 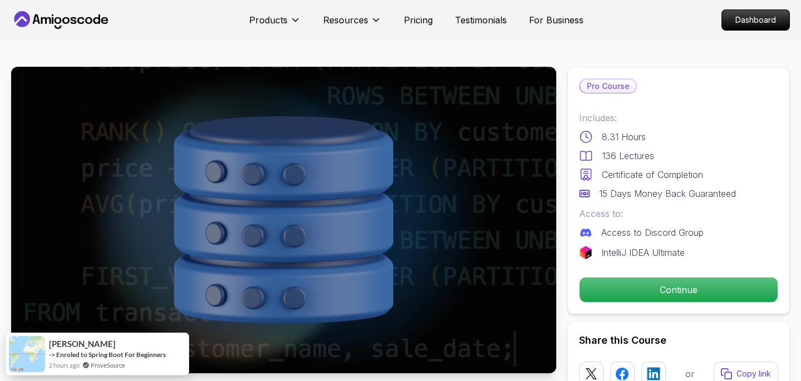 I want to click on img: provesource social proof notification image, so click(x=27, y=354).